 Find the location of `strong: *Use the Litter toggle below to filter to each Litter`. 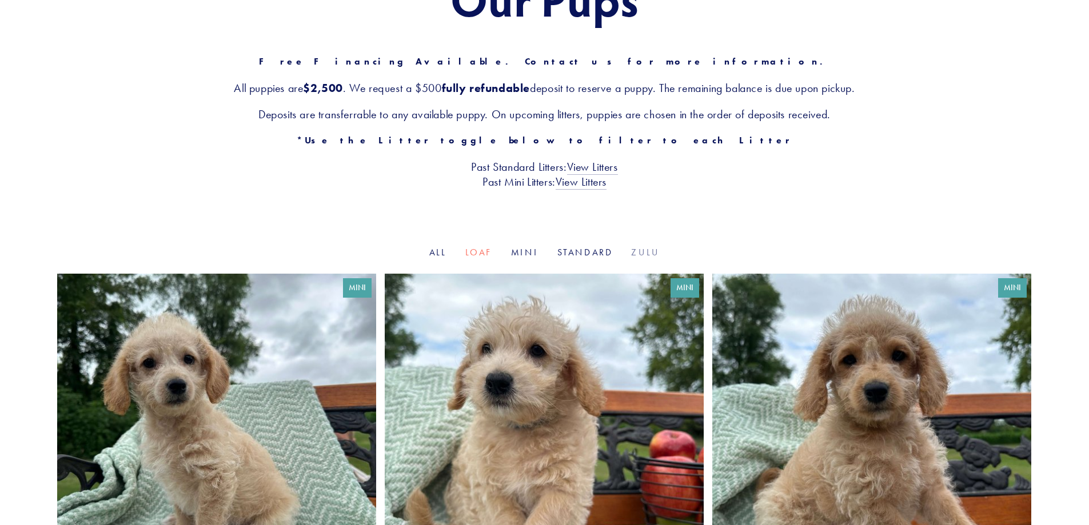

strong: *Use the Litter toggle below to filter to each Litter is located at coordinates (544, 140).